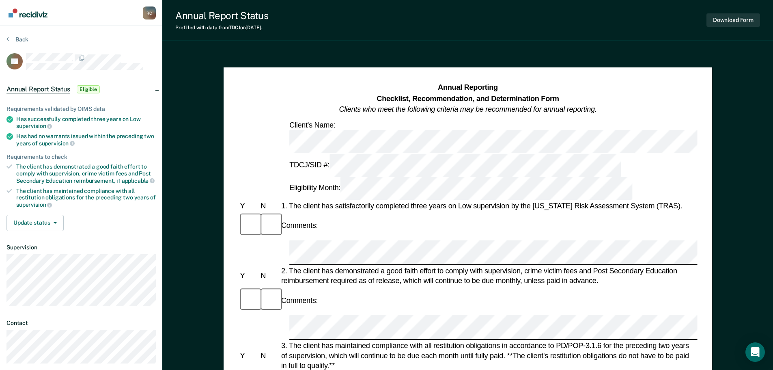 The width and height of the screenshot is (773, 370). I want to click on div: Open Intercom Messenger, so click(755, 352).